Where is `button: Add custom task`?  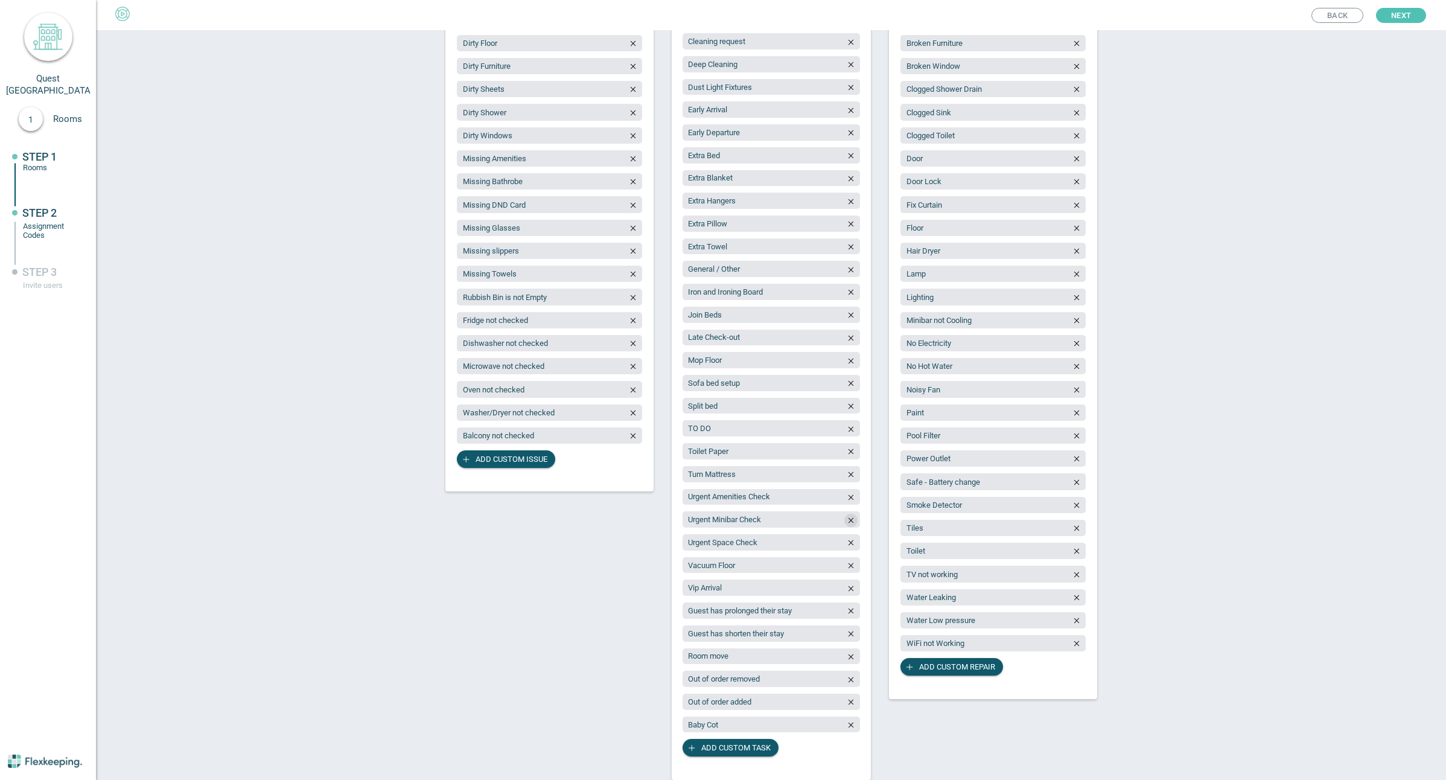
button: Add custom task is located at coordinates (730, 747).